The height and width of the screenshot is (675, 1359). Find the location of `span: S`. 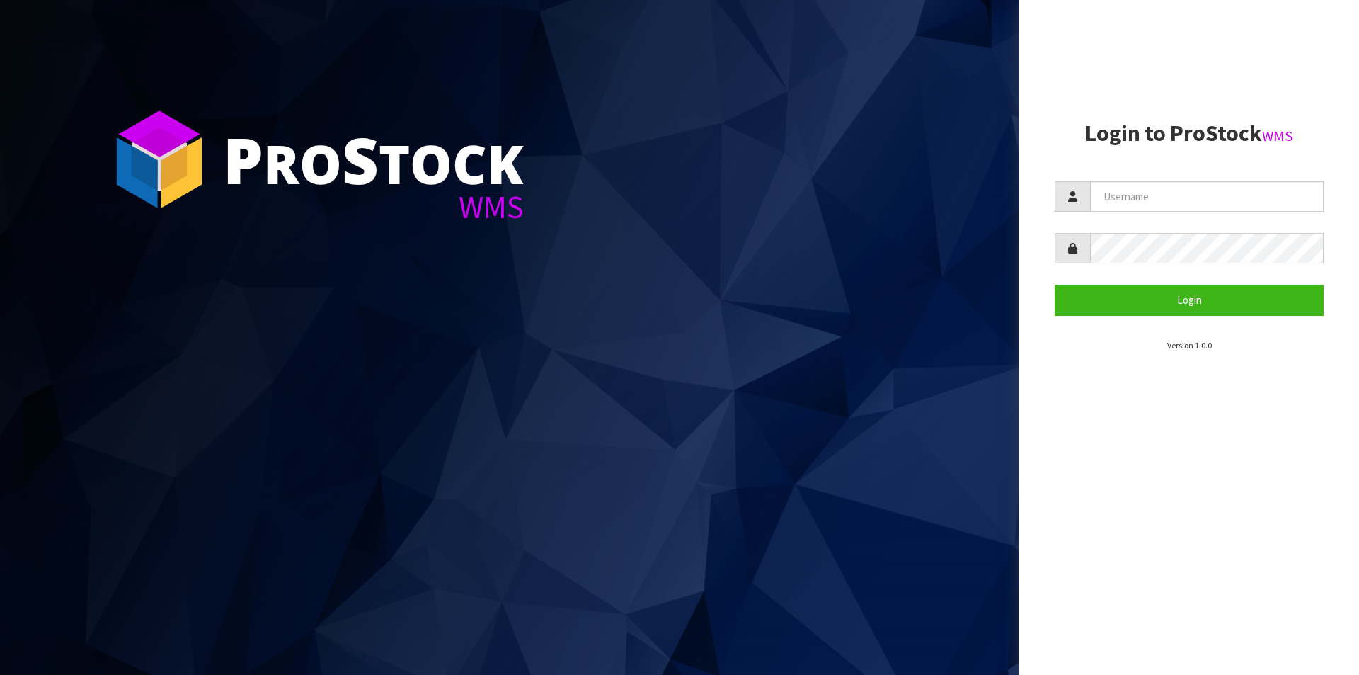

span: S is located at coordinates (360, 159).